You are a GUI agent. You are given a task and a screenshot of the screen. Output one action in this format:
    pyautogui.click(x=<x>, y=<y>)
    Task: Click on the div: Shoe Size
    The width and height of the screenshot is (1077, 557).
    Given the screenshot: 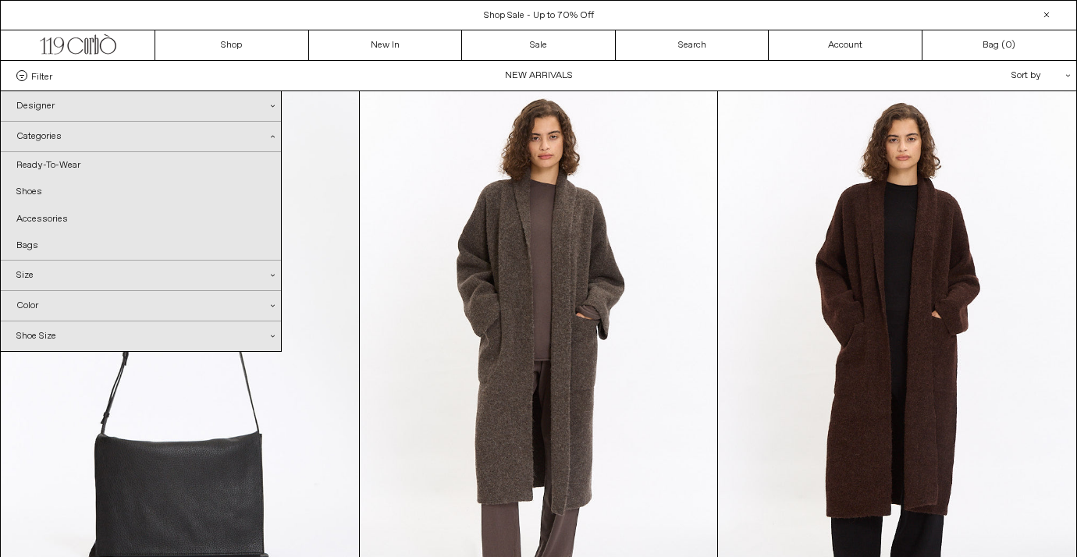 What is the action you would take?
    pyautogui.click(x=140, y=336)
    